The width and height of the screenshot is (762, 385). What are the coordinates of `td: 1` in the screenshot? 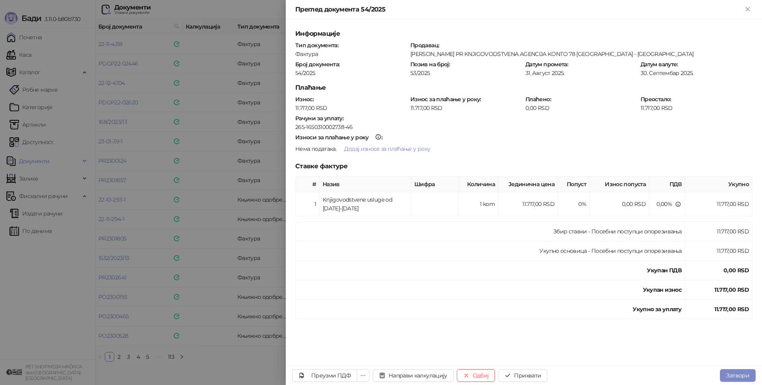 It's located at (308, 204).